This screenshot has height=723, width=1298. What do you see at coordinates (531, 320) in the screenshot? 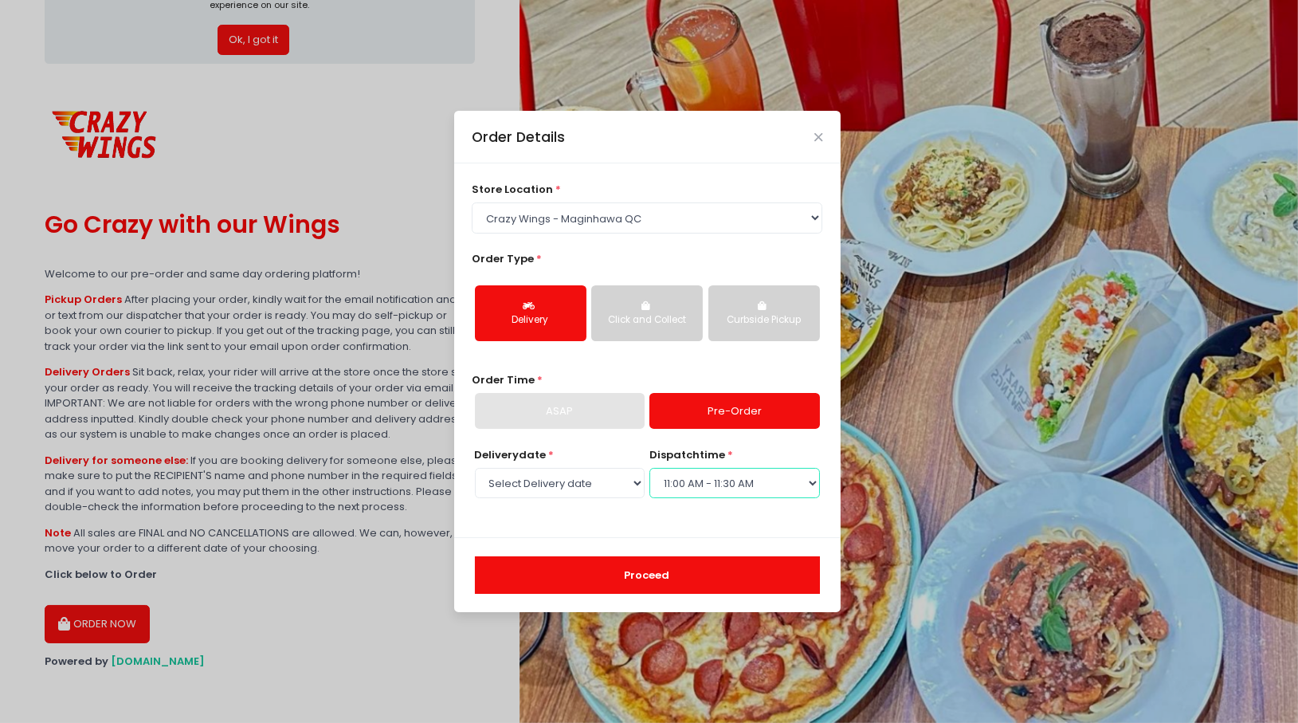
I see `div: Delivery` at bounding box center [531, 320].